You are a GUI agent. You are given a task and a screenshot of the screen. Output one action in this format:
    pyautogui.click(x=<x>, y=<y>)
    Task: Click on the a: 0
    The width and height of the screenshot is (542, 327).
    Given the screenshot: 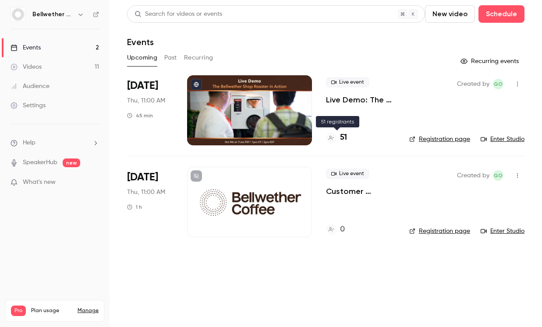 What is the action you would take?
    pyautogui.click(x=335, y=230)
    